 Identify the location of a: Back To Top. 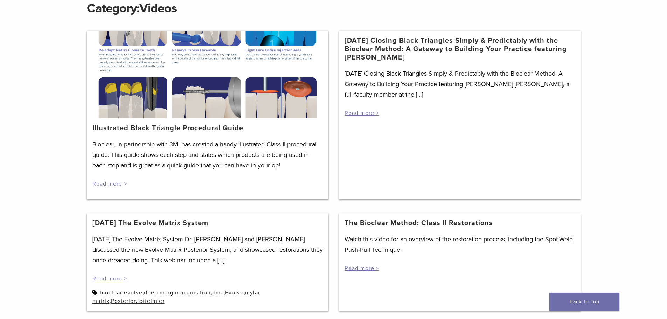
(585, 302).